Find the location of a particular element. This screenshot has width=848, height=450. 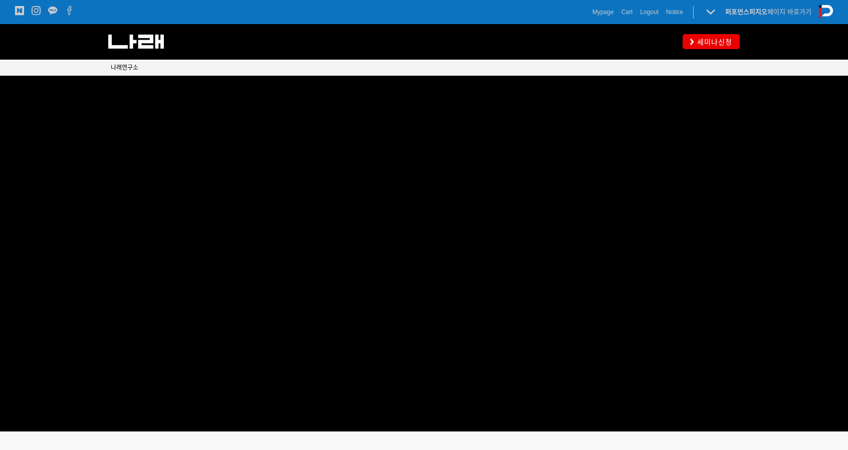

span: 세미나신청 is located at coordinates (713, 42).